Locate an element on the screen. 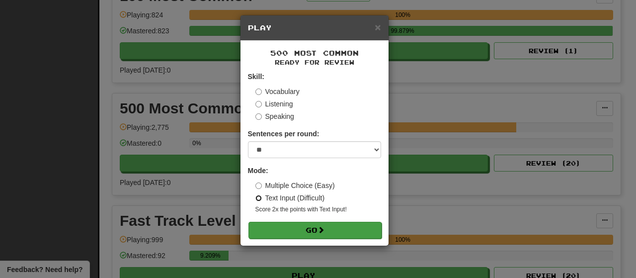 The width and height of the screenshot is (636, 278). button: Close is located at coordinates (378, 27).